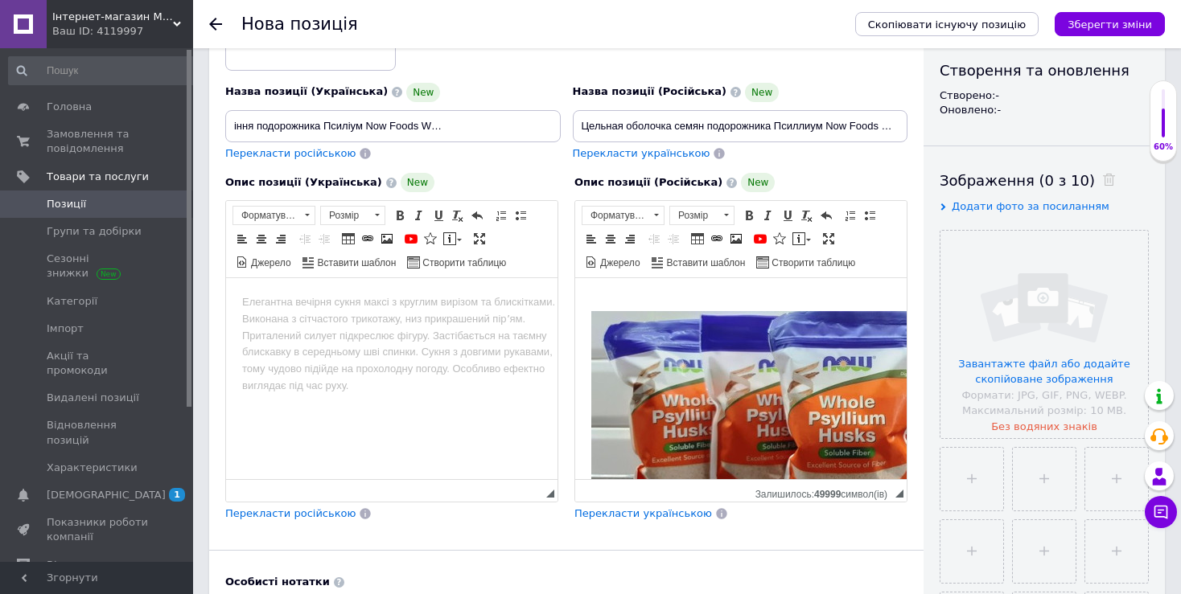  I want to click on a: Вставити іконку, so click(779, 239).